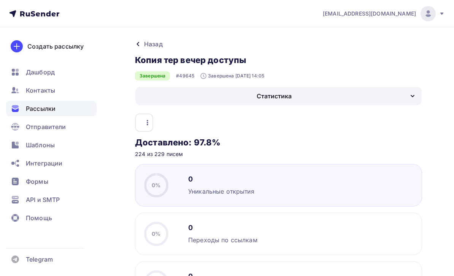 This screenshot has height=276, width=454. What do you see at coordinates (250, 60) in the screenshot?
I see `h3: Копия тер вечер доступы` at bounding box center [250, 60].